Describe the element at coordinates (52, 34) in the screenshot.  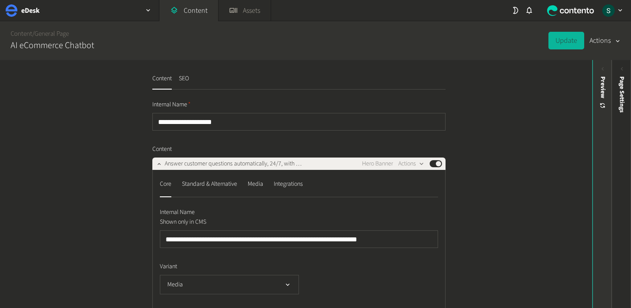
I see `a: General Page` at that location.